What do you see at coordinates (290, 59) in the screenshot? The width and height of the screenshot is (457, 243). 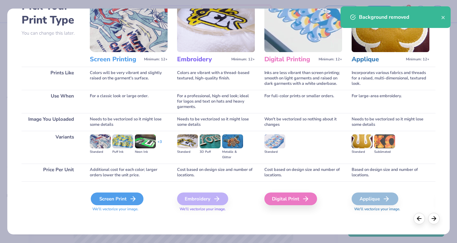 I see `h3: Digital Printing` at bounding box center [290, 59].